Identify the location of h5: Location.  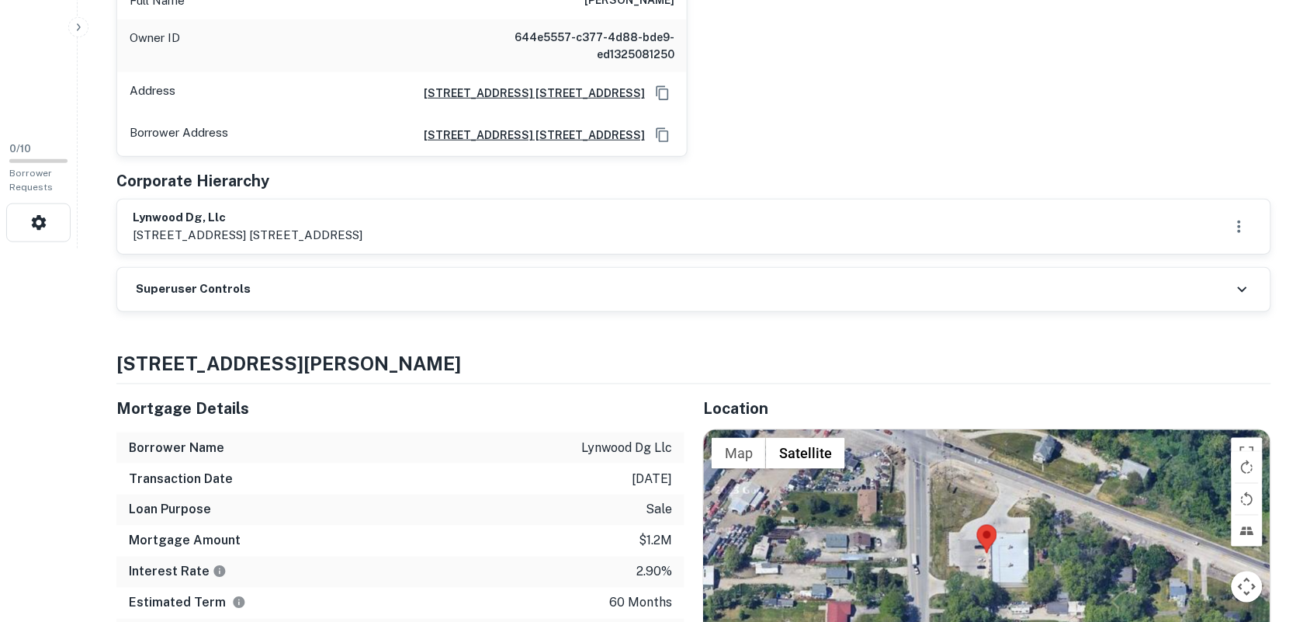
(987, 408).